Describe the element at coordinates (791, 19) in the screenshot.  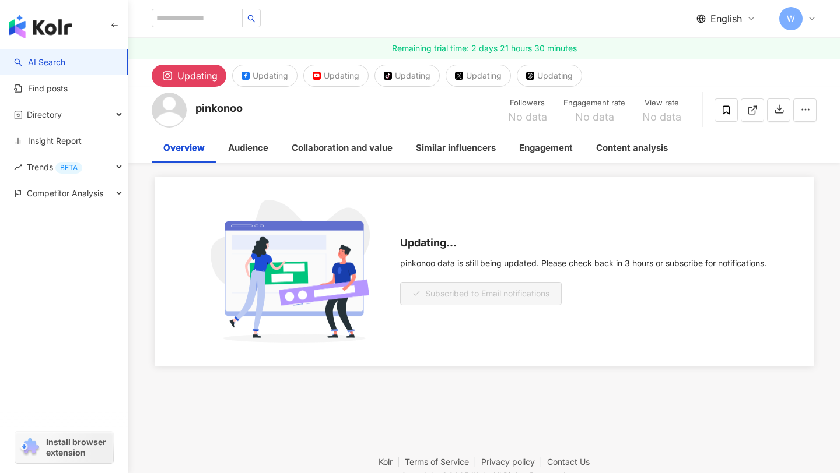
I see `span: W` at that location.